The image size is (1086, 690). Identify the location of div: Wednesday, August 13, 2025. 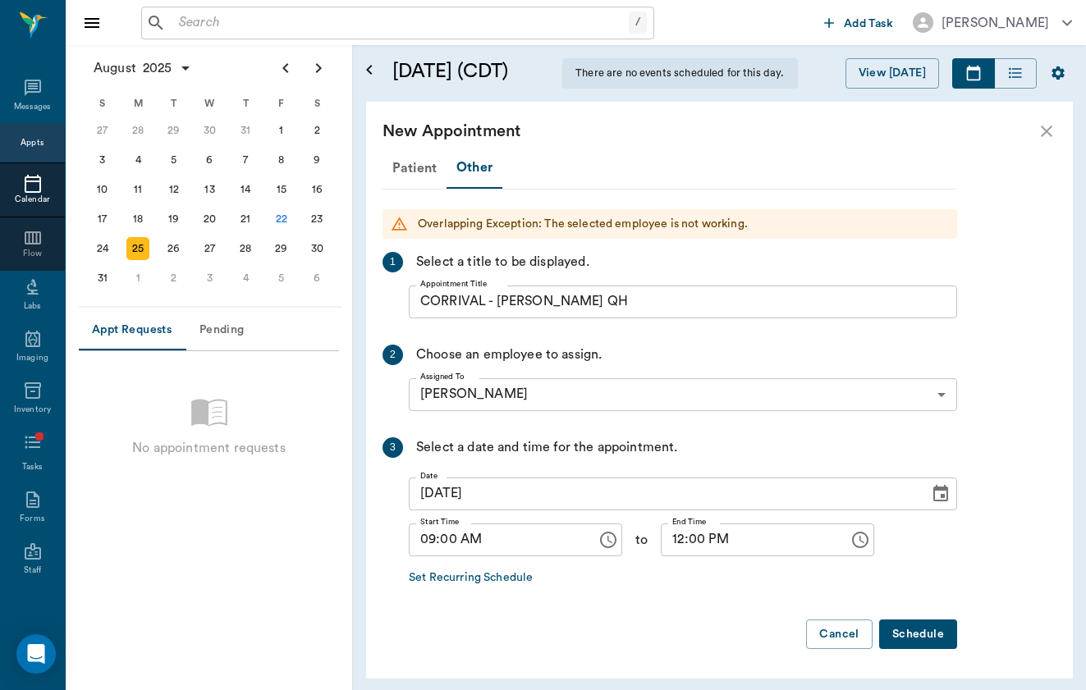
(210, 190).